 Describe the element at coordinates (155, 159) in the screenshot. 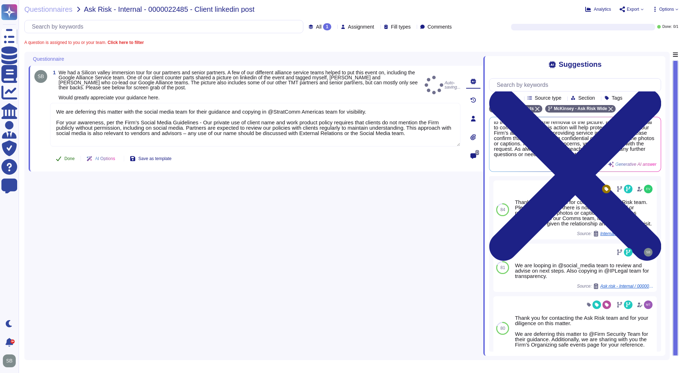

I see `span: Save as template` at that location.